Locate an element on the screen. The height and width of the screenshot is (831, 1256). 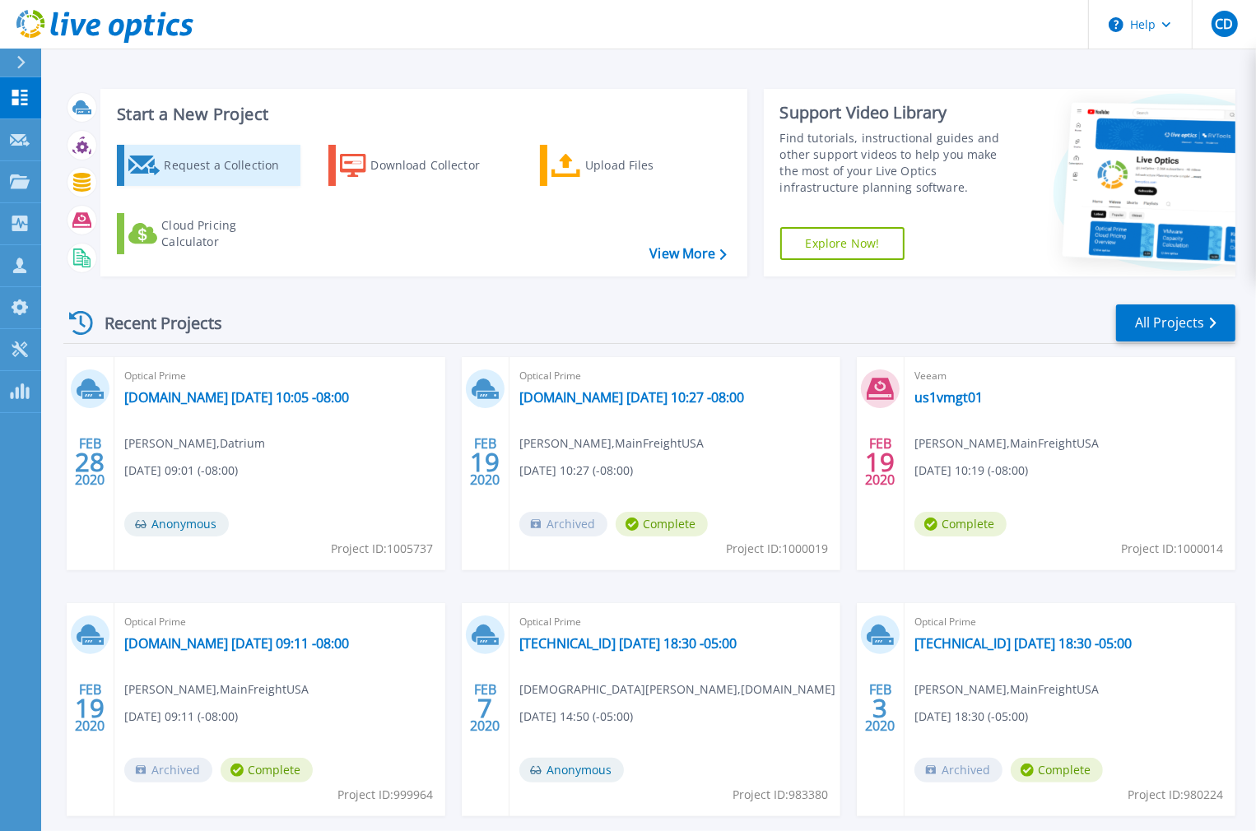
div: Request a Collection is located at coordinates (230, 165).